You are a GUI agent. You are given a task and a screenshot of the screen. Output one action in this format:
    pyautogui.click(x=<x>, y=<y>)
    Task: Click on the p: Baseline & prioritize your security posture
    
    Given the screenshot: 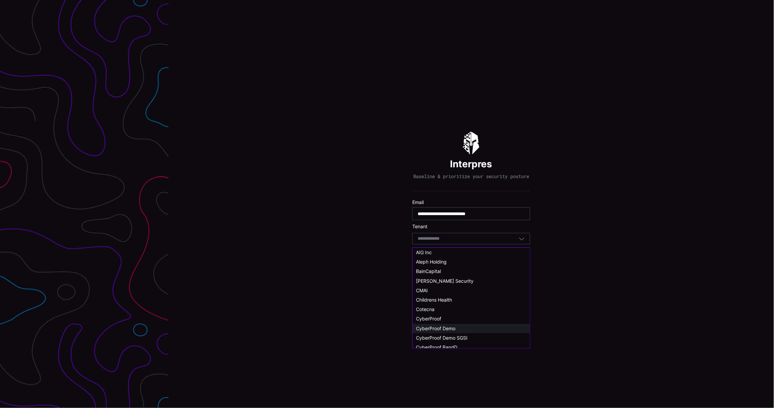 What is the action you would take?
    pyautogui.click(x=471, y=176)
    